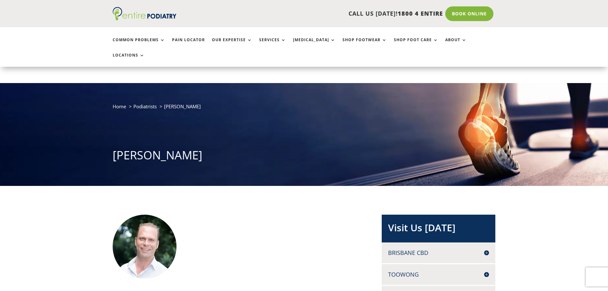  I want to click on span: Home, so click(119, 106).